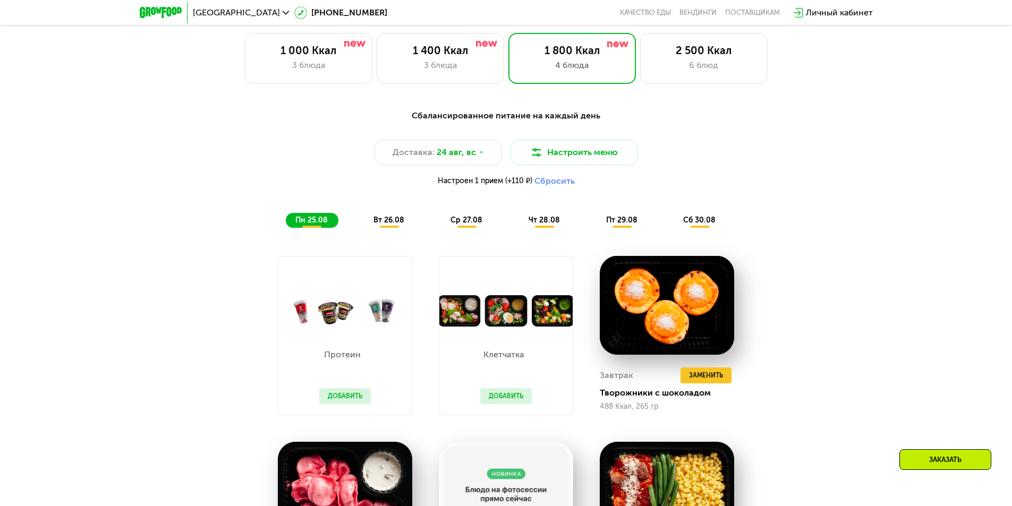 This screenshot has width=1012, height=506. What do you see at coordinates (667, 407) in the screenshot?
I see `div: 488 Ккал, 265 гр` at bounding box center [667, 407].